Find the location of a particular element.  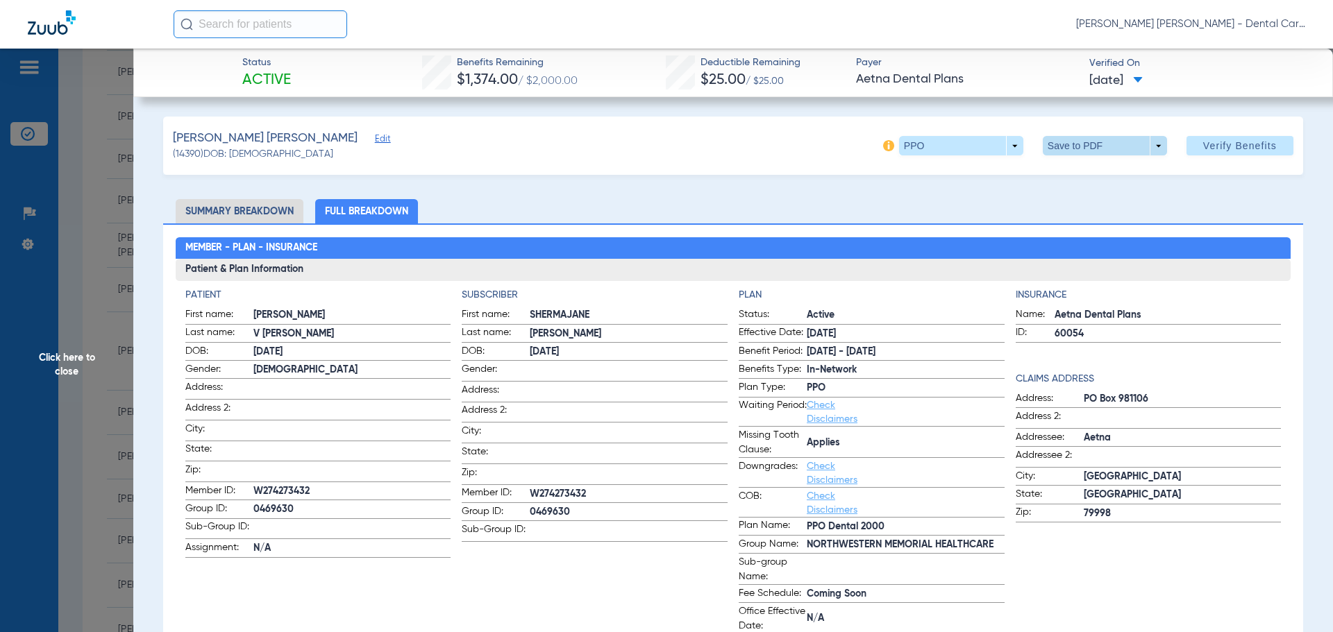

span: Addressee 2: is located at coordinates (1049, 457).